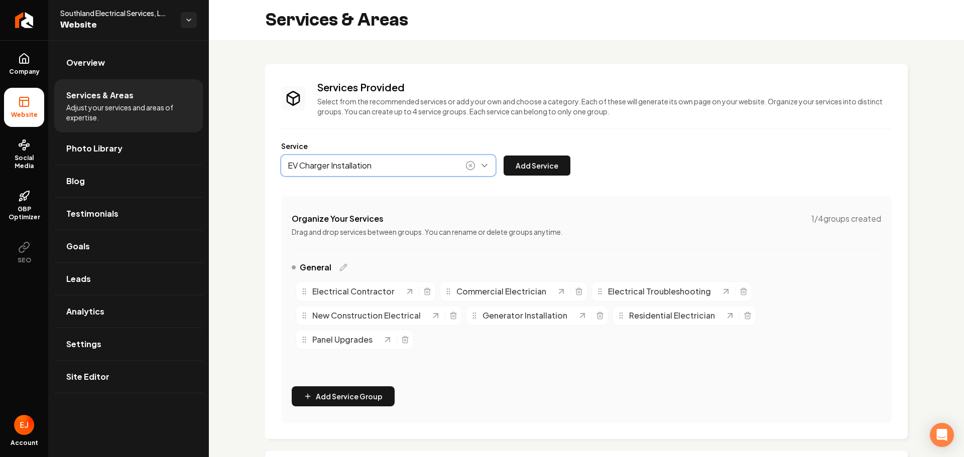 Image resolution: width=964 pixels, height=457 pixels. I want to click on p: Select from the recommended services or add your own and choose a category. Each of these will ge..., so click(604, 106).